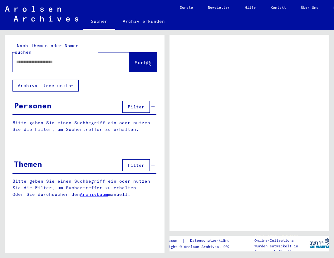 This screenshot has height=258, width=334. I want to click on img: Arolsen_neg.svg, so click(42, 14).